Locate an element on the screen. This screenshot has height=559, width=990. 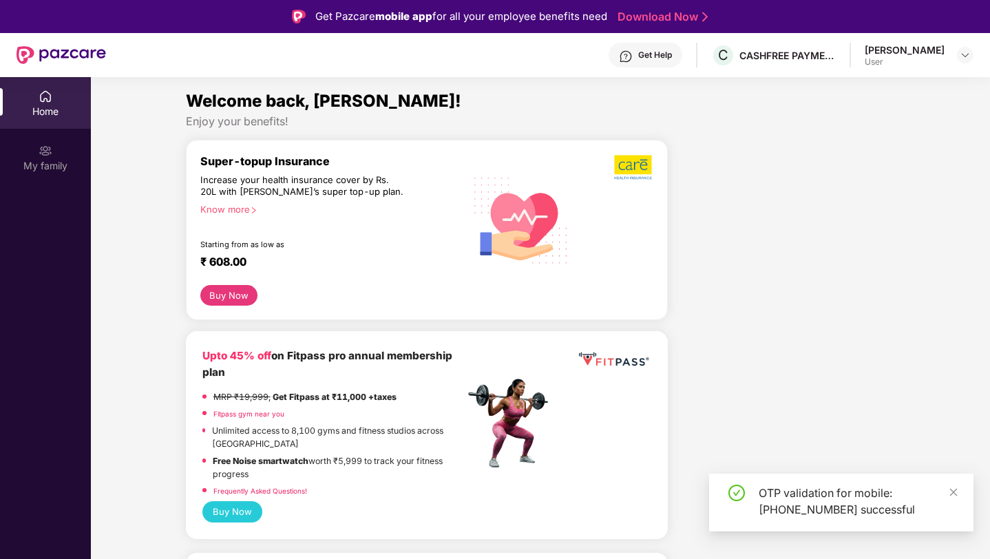
div: User is located at coordinates (905, 62).